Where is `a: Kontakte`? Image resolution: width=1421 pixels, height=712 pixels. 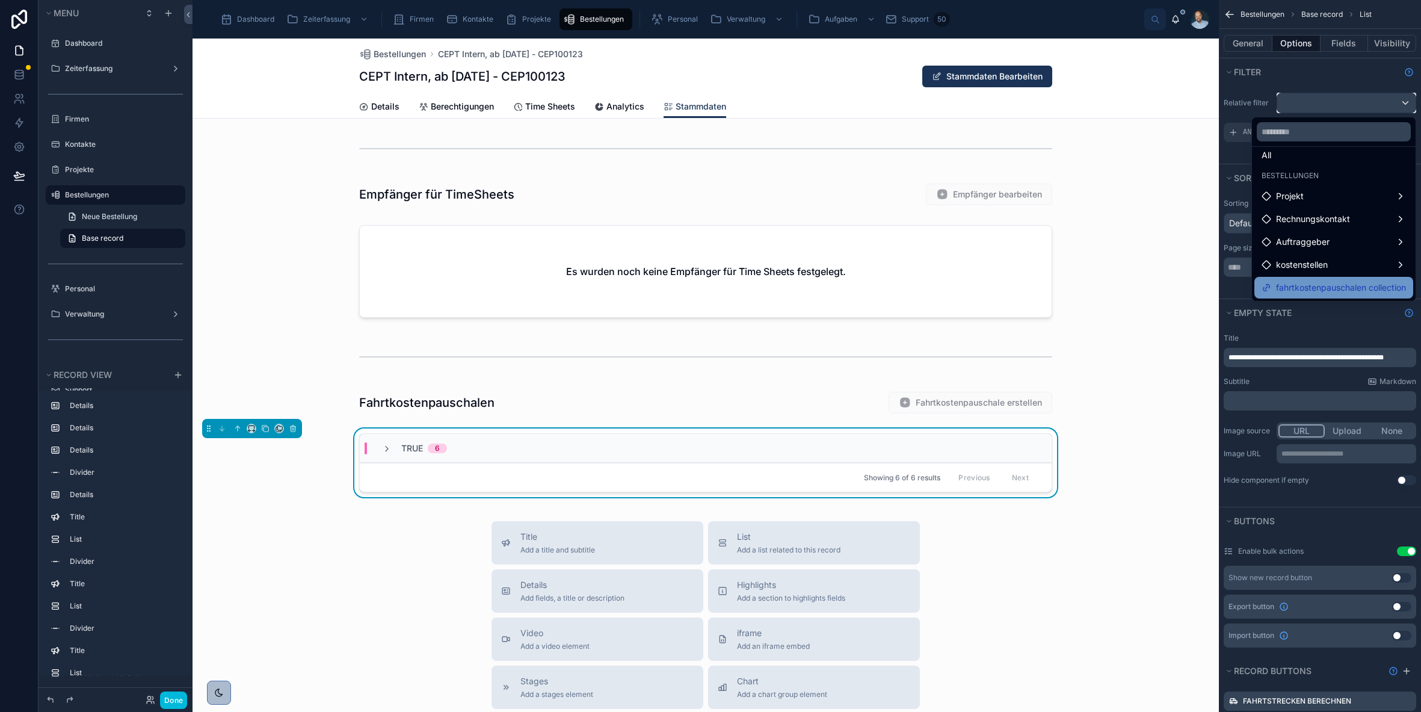
a: Kontakte is located at coordinates (472, 19).